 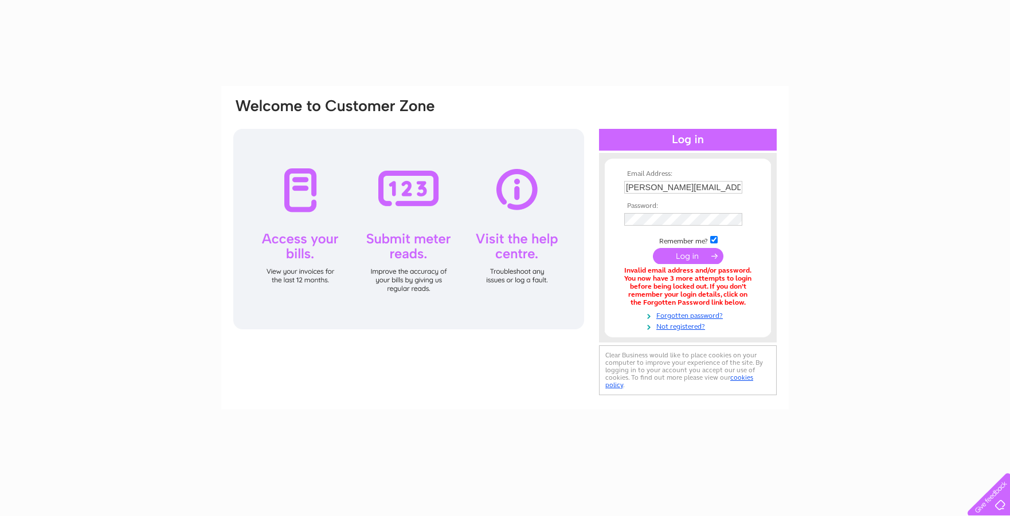 What do you see at coordinates (689, 325) in the screenshot?
I see `a: Not registered?` at bounding box center [689, 325].